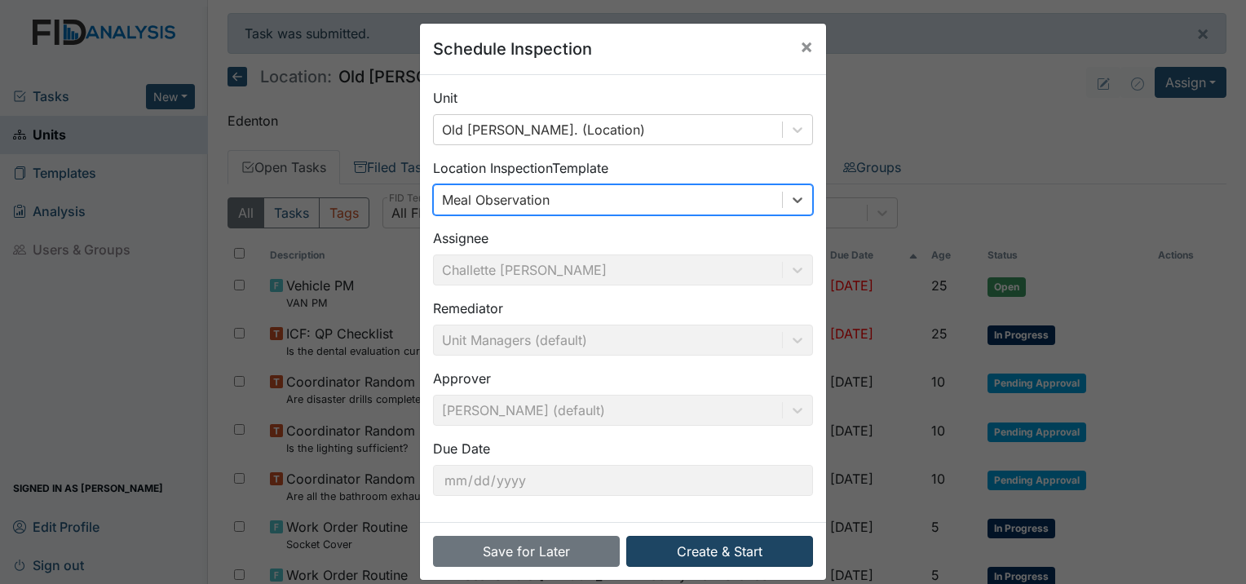  What do you see at coordinates (461, 238) in the screenshot?
I see `label: Assignee` at bounding box center [461, 238].